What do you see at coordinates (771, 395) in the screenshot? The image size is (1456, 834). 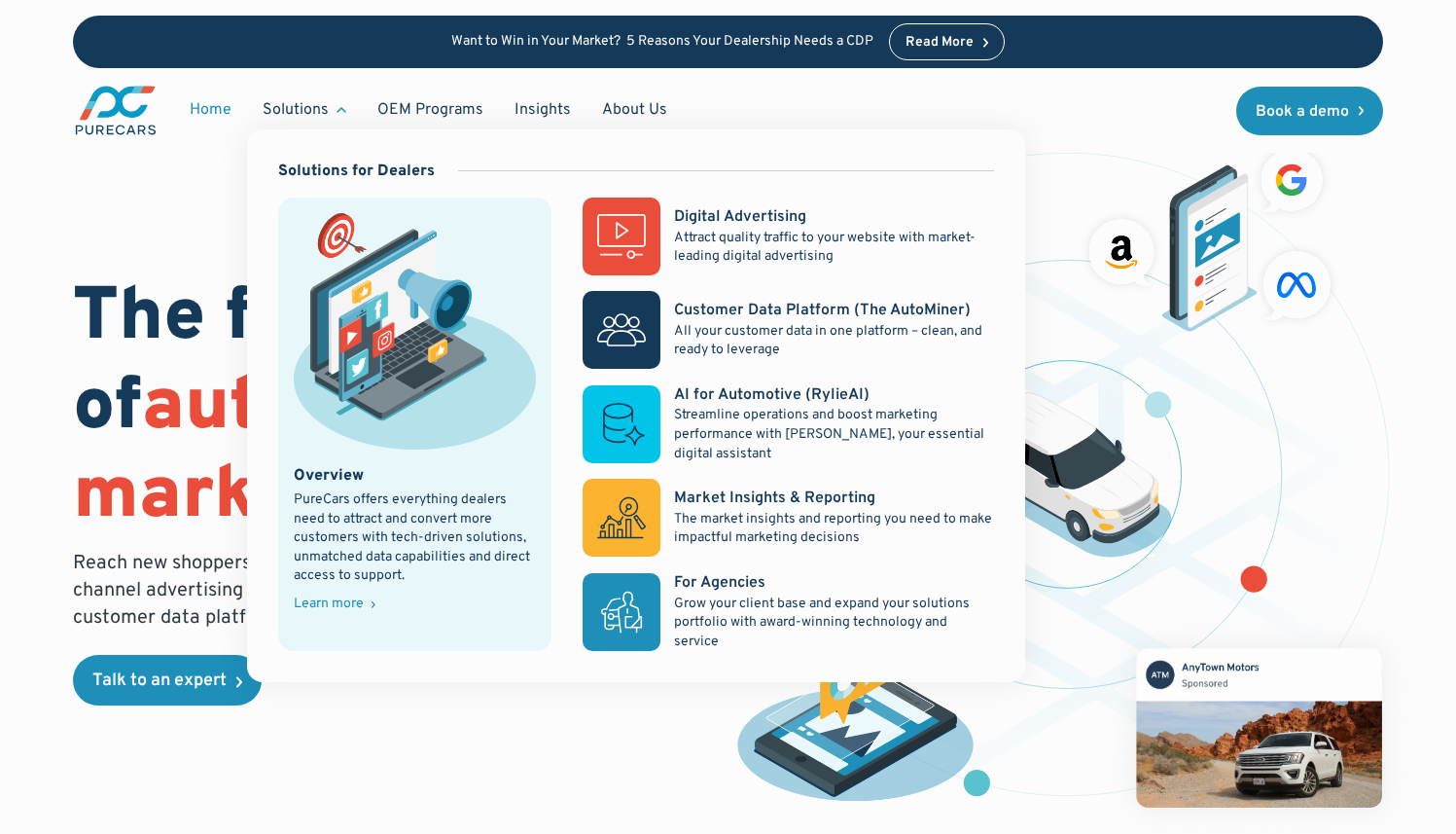 I see `div: AI for Automotive (RylieAI)` at bounding box center [771, 395].